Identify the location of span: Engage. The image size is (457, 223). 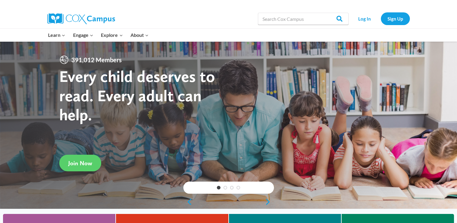
(83, 35).